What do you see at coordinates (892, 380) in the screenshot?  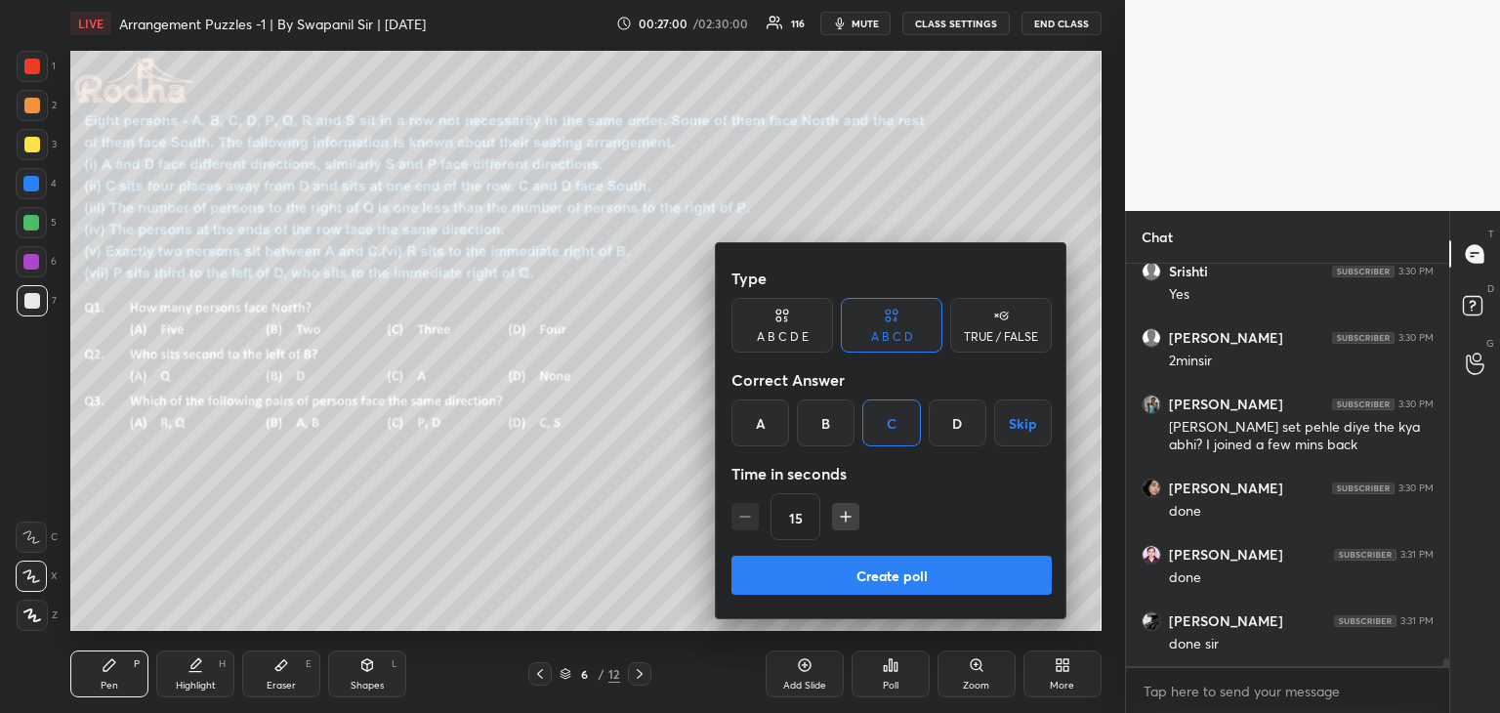 I see `div: Correct Answer` at bounding box center [892, 380].